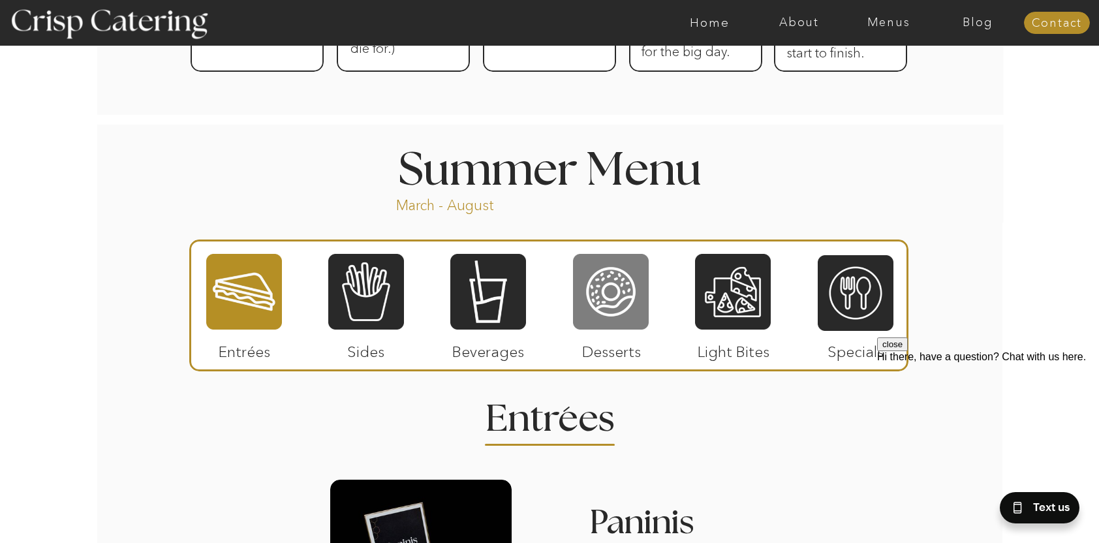 This screenshot has width=1099, height=543. Describe the element at coordinates (799, 23) in the screenshot. I see `a: About` at that location.